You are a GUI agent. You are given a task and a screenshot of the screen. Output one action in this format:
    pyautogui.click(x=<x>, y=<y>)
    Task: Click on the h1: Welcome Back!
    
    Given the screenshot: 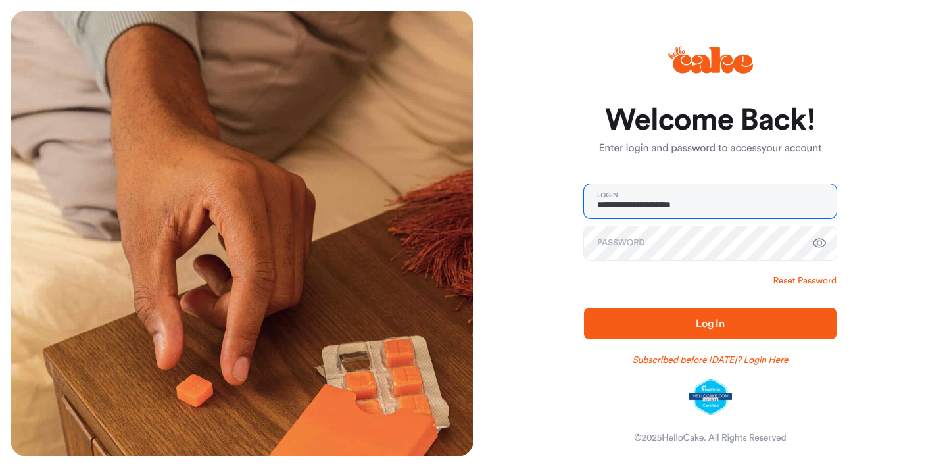 What is the action you would take?
    pyautogui.click(x=710, y=120)
    